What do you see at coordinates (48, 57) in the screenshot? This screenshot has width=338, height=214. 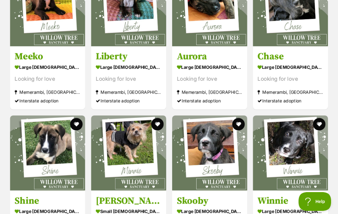 I see `h3: Meeko` at bounding box center [48, 57].